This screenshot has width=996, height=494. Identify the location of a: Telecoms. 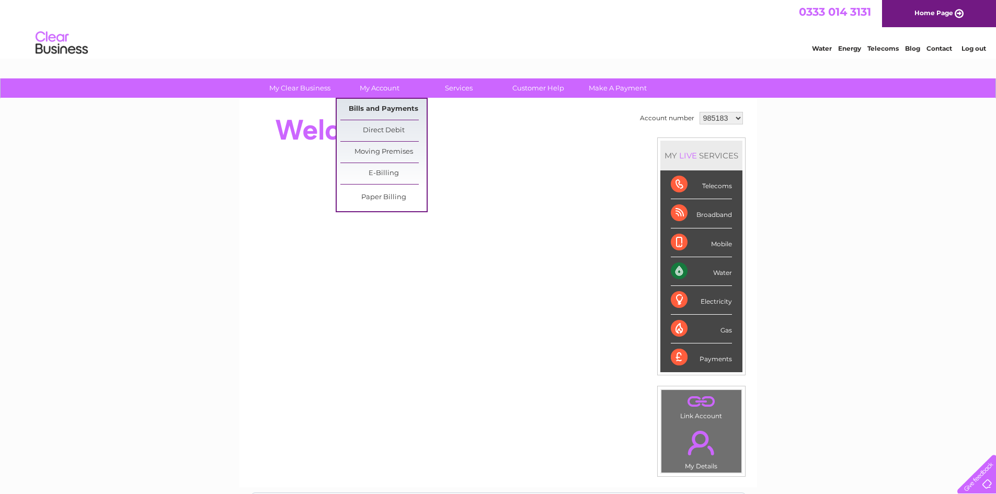
(883, 48).